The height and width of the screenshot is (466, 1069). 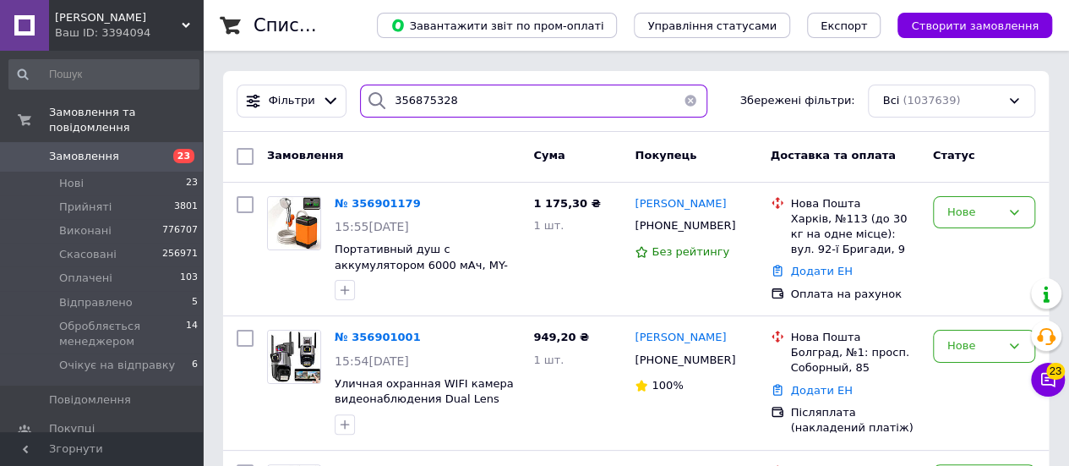 I want to click on span: № 356901001, so click(x=378, y=336).